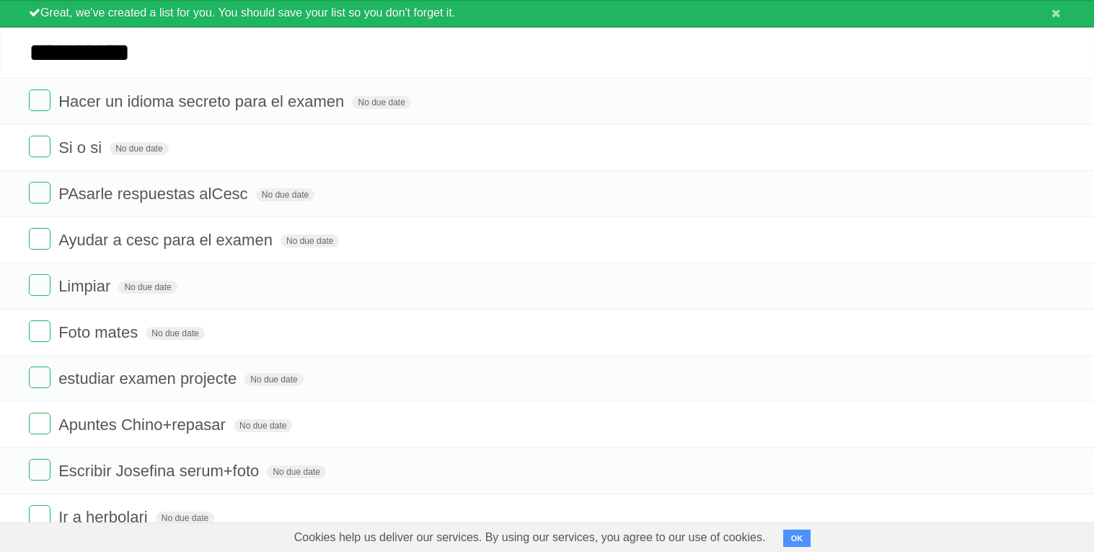 This screenshot has width=1094, height=552. Describe the element at coordinates (203, 101) in the screenshot. I see `span: Hacer un idioma secreto para el examen` at that location.